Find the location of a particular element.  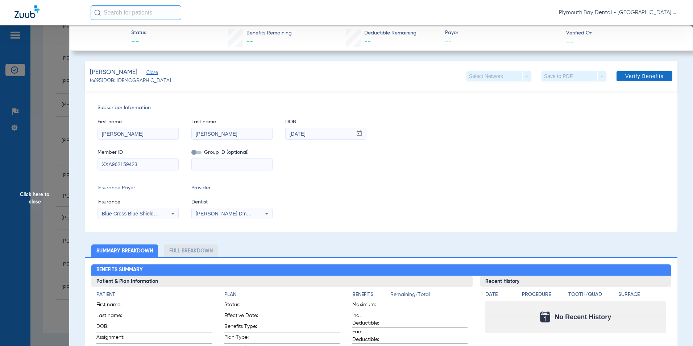

span: First name is located at coordinates (138, 122).